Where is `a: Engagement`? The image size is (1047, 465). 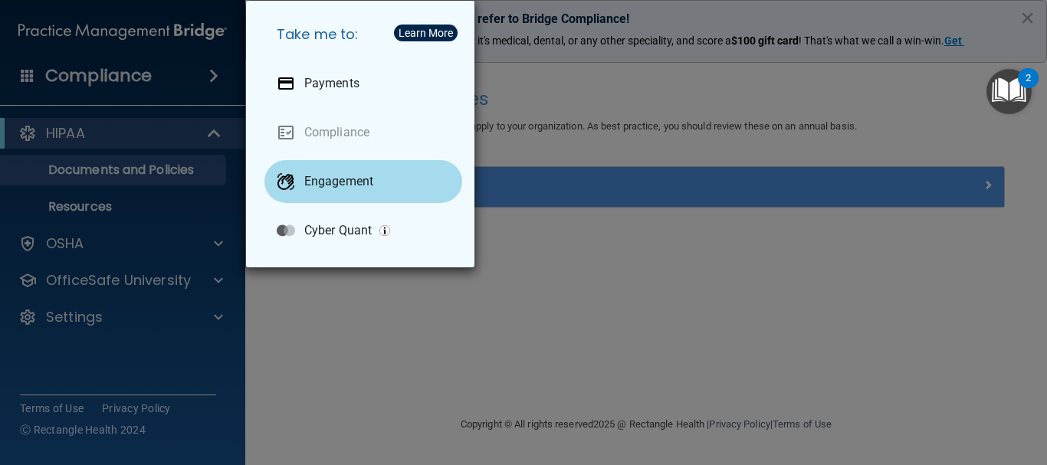
a: Engagement is located at coordinates (363, 182).